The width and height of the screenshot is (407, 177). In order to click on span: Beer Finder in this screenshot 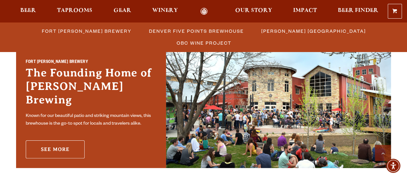, I will do `click(358, 11)`.